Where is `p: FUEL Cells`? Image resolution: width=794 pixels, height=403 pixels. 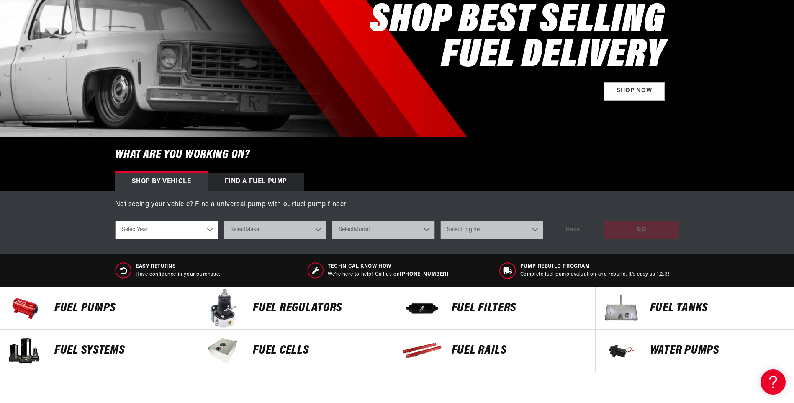
p: FUEL Cells is located at coordinates (320, 351).